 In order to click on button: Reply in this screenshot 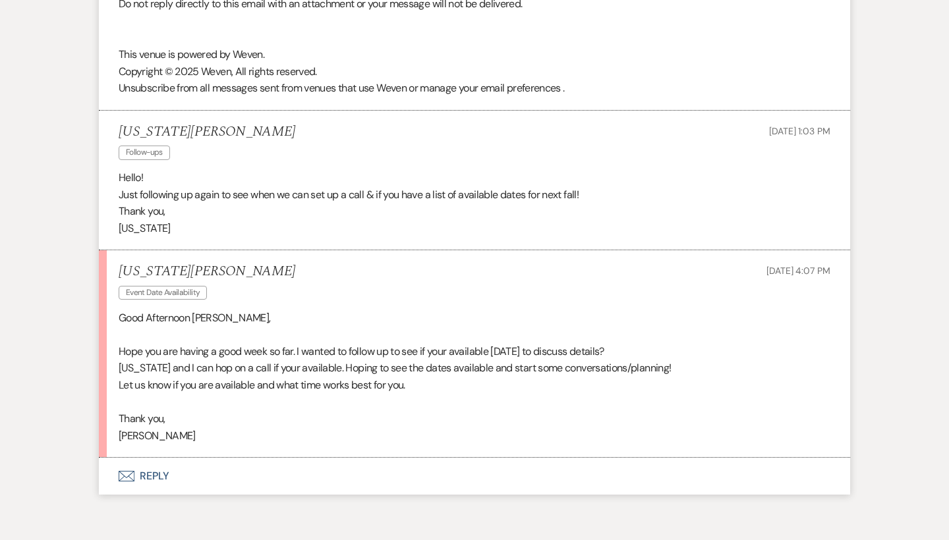, I will do `click(474, 476)`.